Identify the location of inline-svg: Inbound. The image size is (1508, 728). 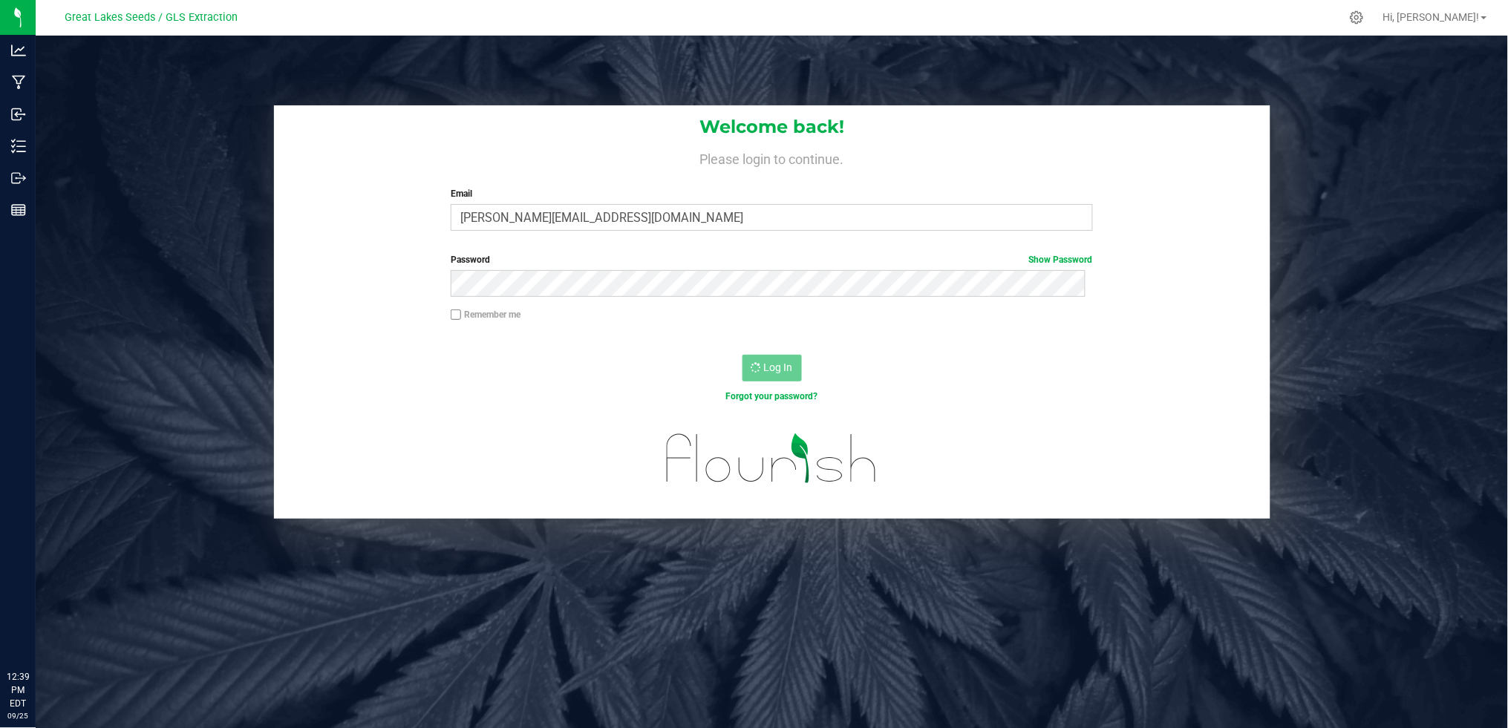
(19, 114).